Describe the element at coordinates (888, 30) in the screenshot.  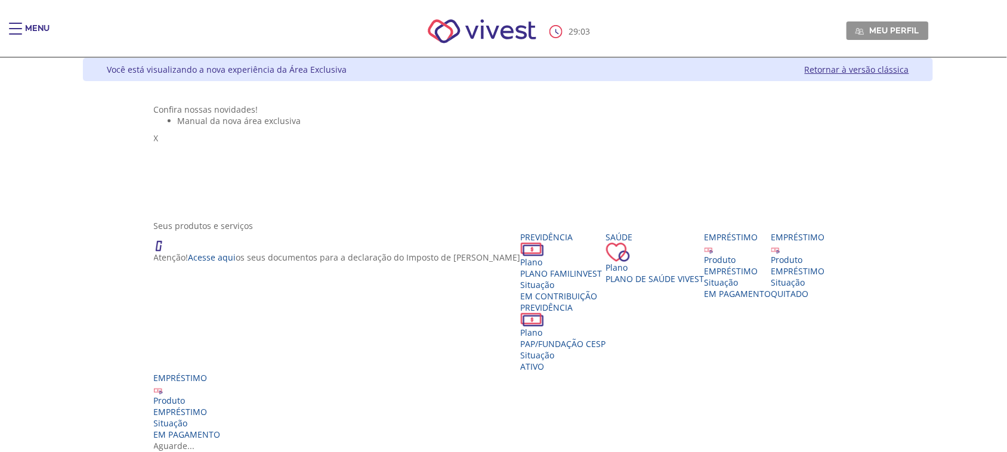
I see `a: Meu perfil` at that location.